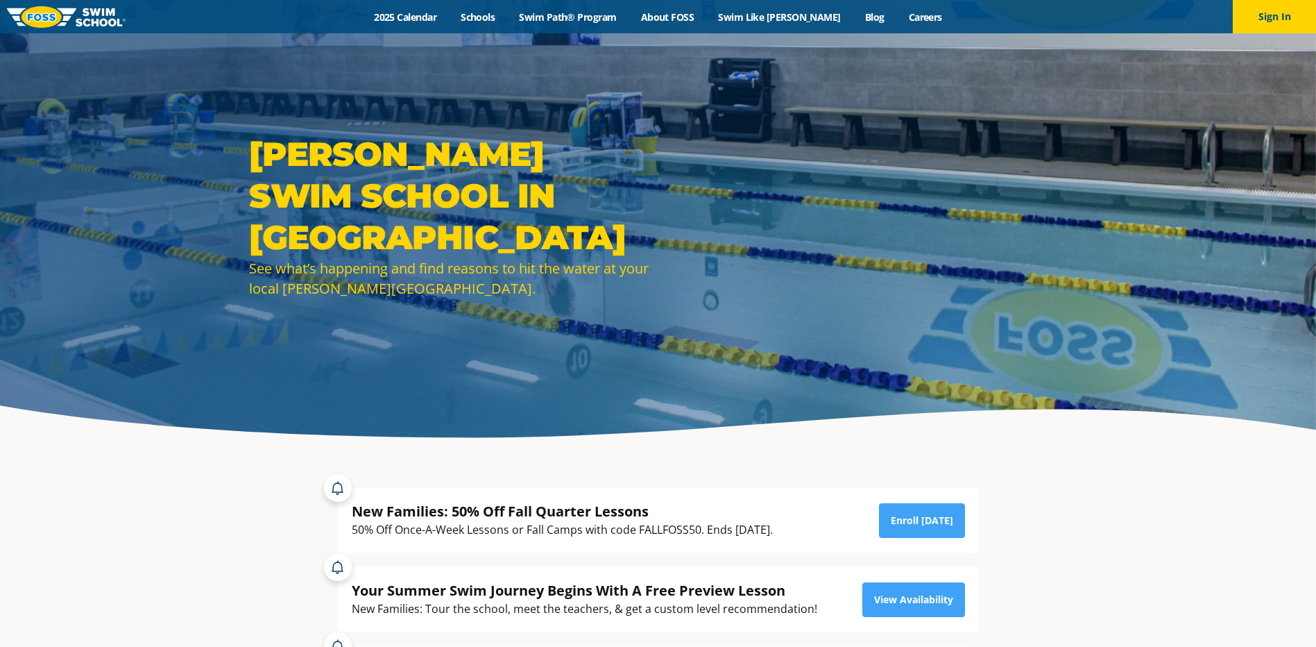  I want to click on a: About FOSS, so click(668, 17).